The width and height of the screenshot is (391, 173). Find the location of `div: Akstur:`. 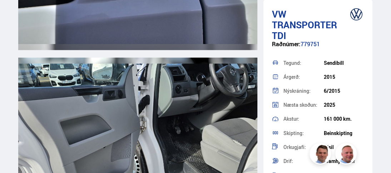

div: Akstur: is located at coordinates (304, 119).